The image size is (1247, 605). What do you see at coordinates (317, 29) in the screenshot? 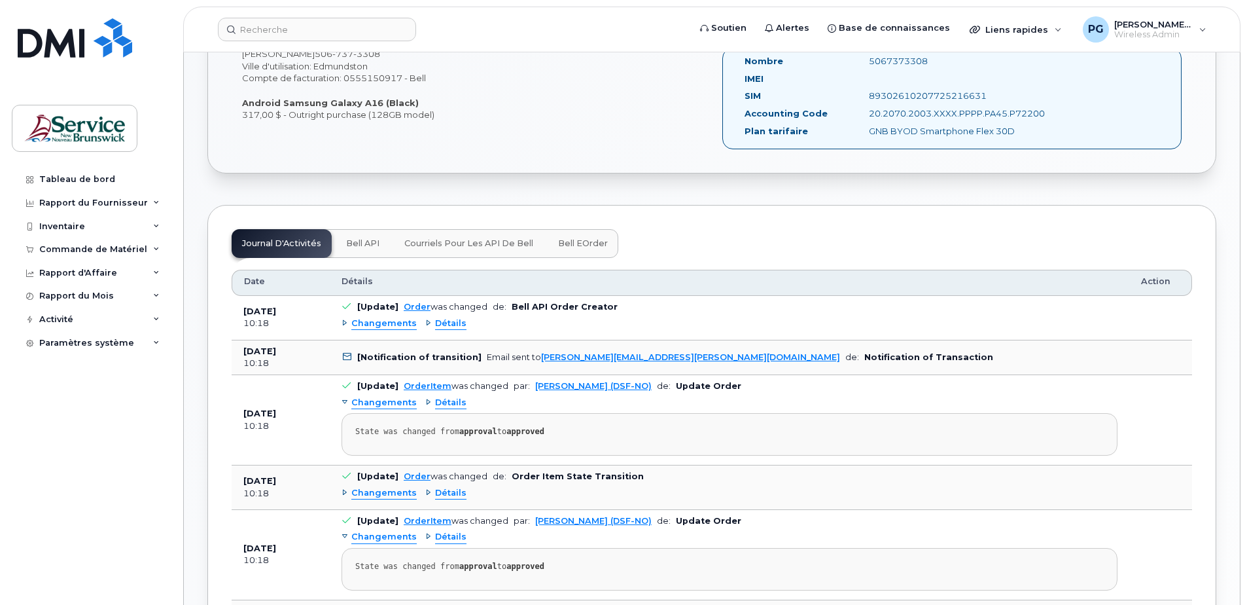
I see `input: Recherche` at bounding box center [317, 29].